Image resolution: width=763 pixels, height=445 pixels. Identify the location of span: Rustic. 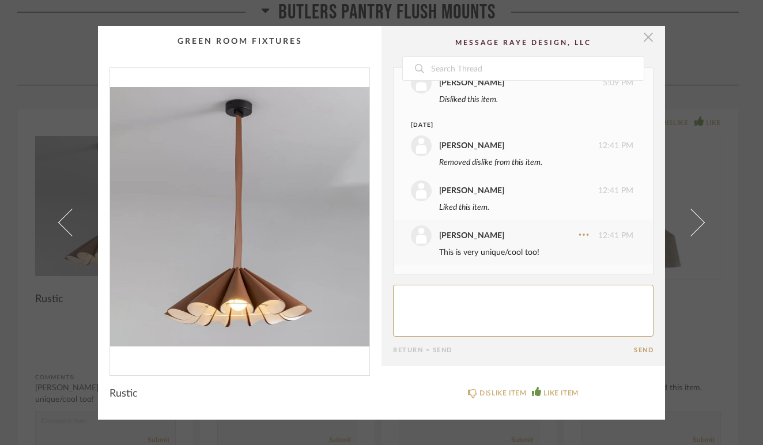
(123, 394).